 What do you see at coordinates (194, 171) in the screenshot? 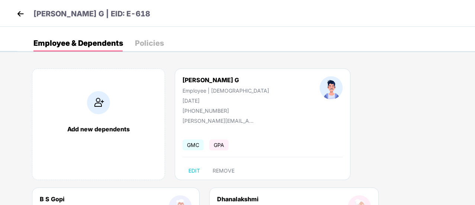
I see `button: EDIT` at bounding box center [194, 171].